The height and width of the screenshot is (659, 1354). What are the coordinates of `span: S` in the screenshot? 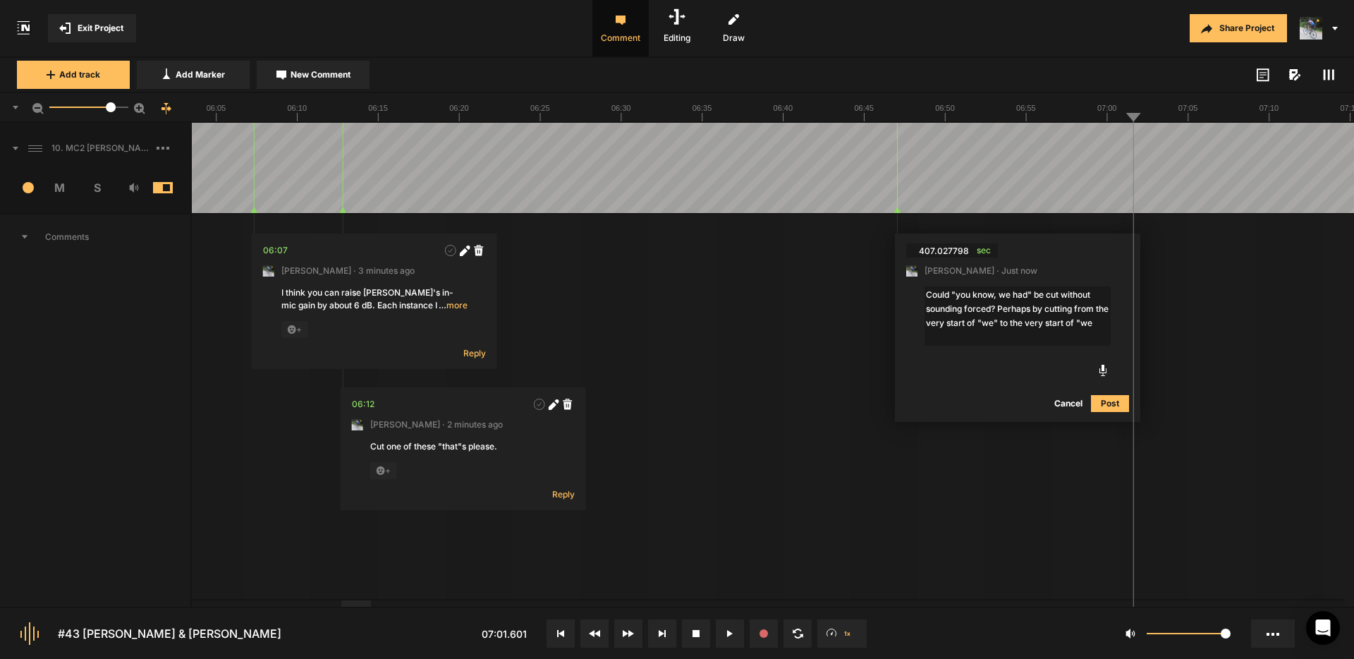 It's located at (97, 188).